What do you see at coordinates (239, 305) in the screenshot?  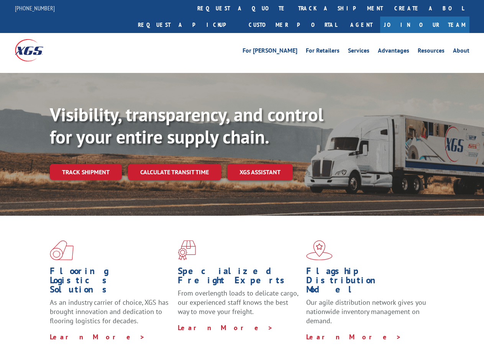 I see `p: From overlength loads to delicate cargo, our experienced staff knows the best way to move your fr...` at bounding box center [239, 305].